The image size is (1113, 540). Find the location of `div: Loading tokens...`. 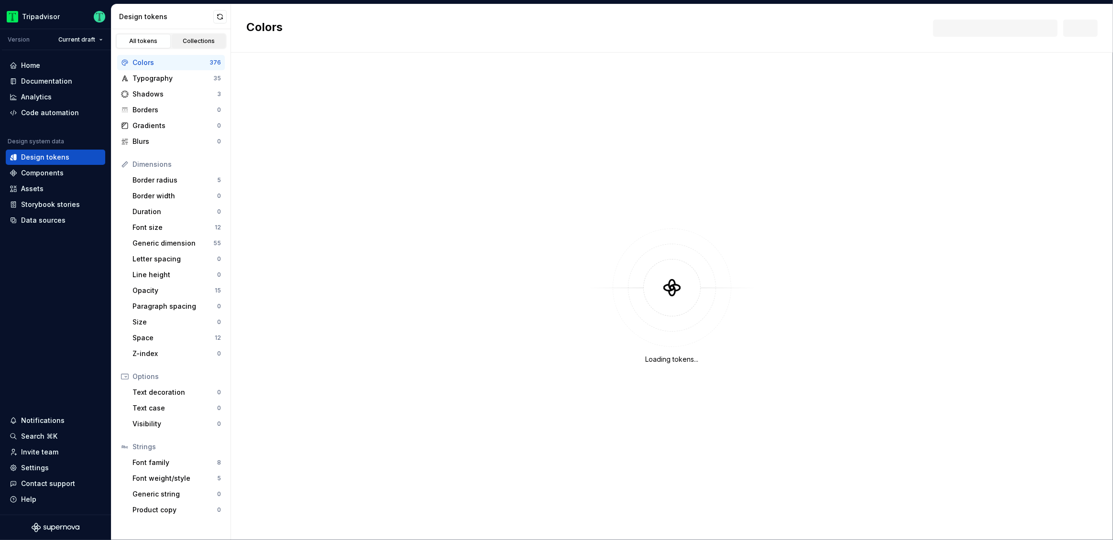

div: Loading tokens... is located at coordinates (672, 360).